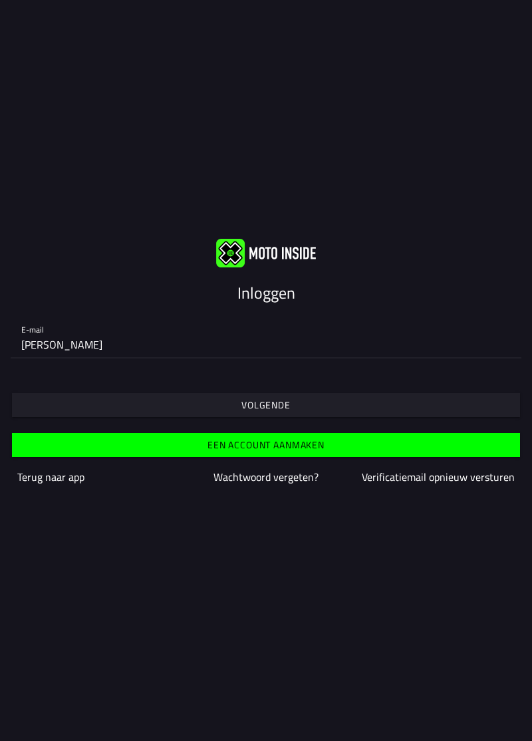 The height and width of the screenshot is (741, 532). Describe the element at coordinates (266, 293) in the screenshot. I see `ion-text: Inloggen` at that location.